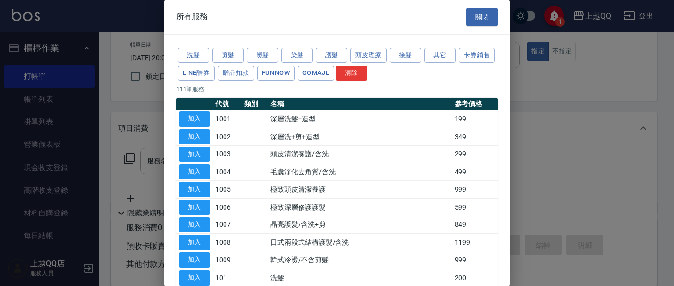  I want to click on button: LINE酷券, so click(196, 73).